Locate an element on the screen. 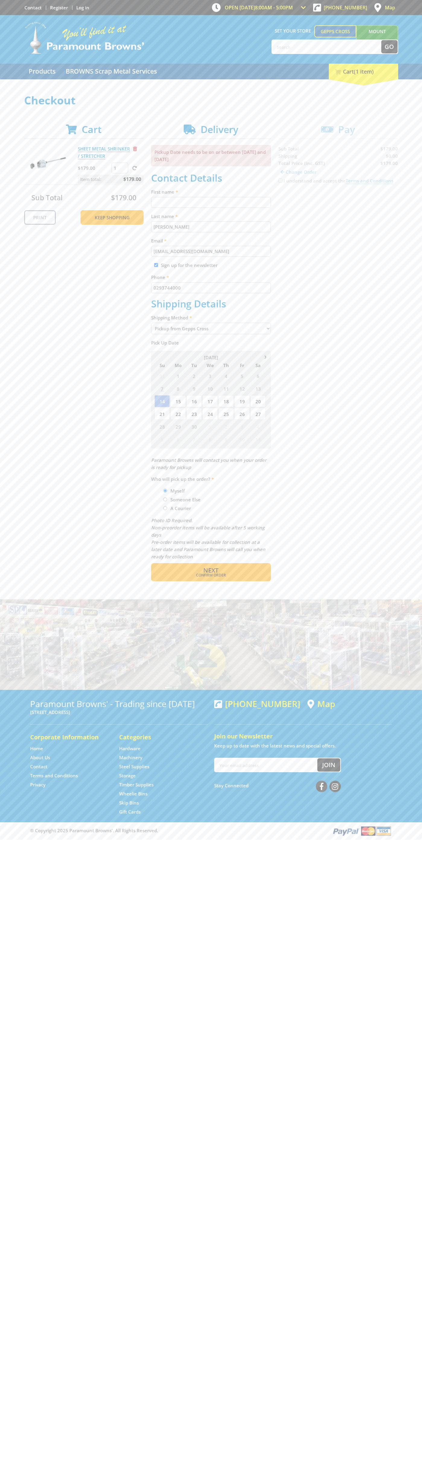  label: Who will pick up the order? is located at coordinates (211, 479).